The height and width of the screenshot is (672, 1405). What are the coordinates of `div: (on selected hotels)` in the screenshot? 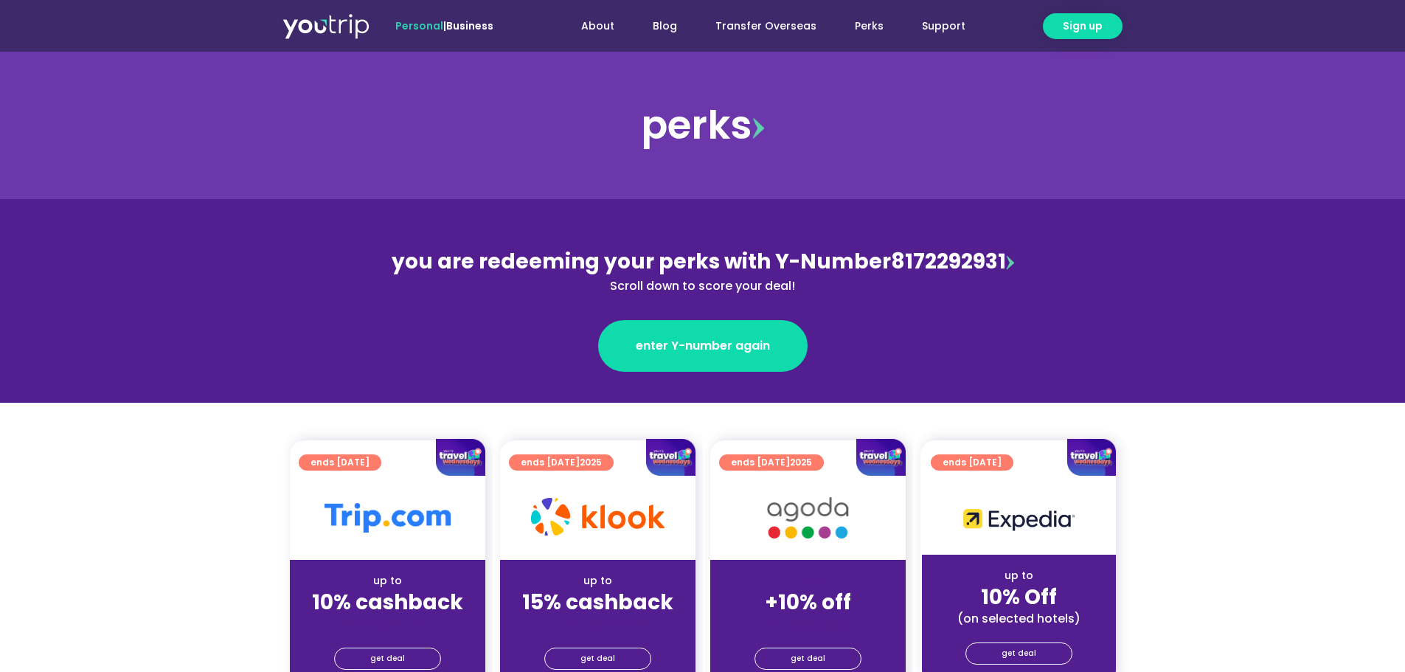 It's located at (1018, 618).